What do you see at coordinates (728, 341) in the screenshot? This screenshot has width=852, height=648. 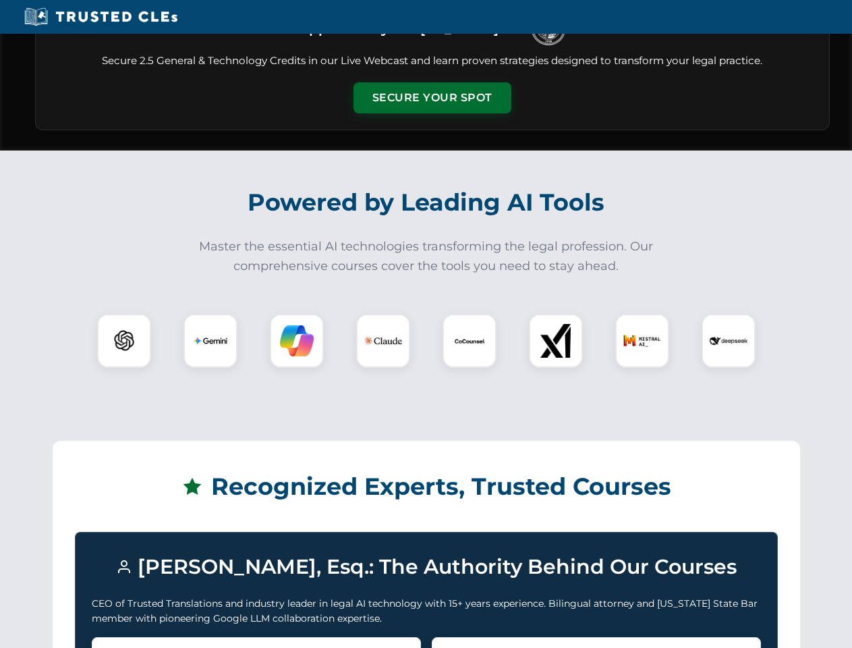 I see `img: DeepSeek Logo` at bounding box center [728, 341].